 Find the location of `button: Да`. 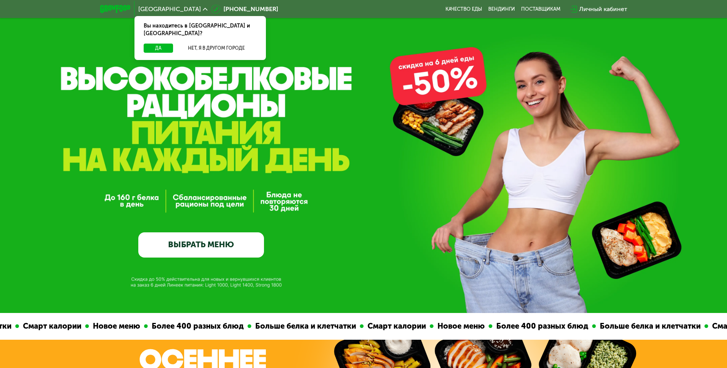

button: Да is located at coordinates (158, 48).